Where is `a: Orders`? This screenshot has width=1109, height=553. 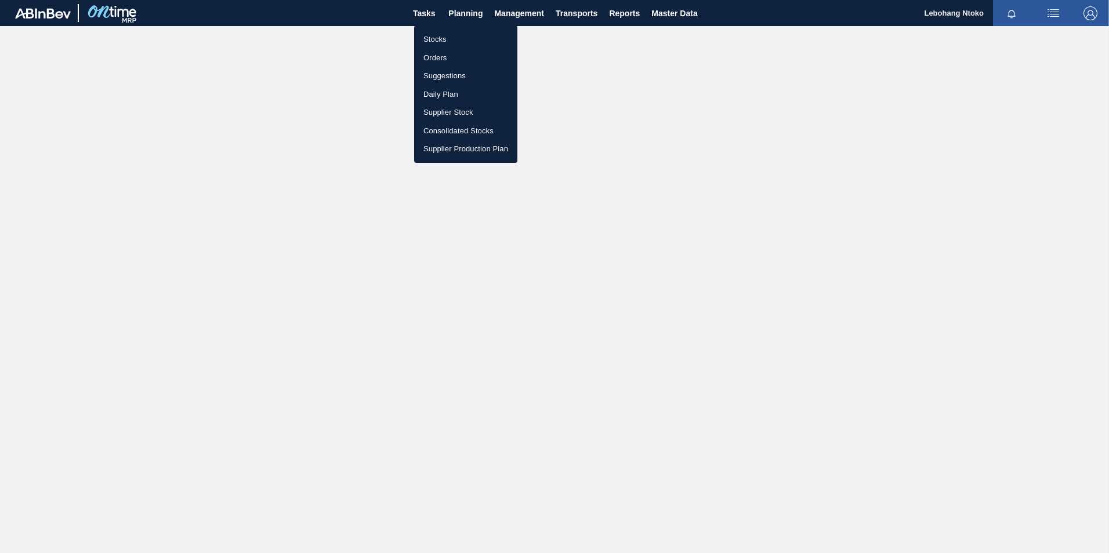 a: Orders is located at coordinates (466, 58).